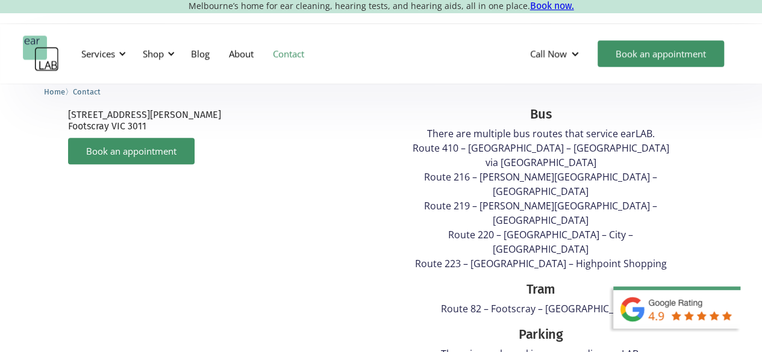 Image resolution: width=762 pixels, height=352 pixels. I want to click on a: Blog, so click(200, 54).